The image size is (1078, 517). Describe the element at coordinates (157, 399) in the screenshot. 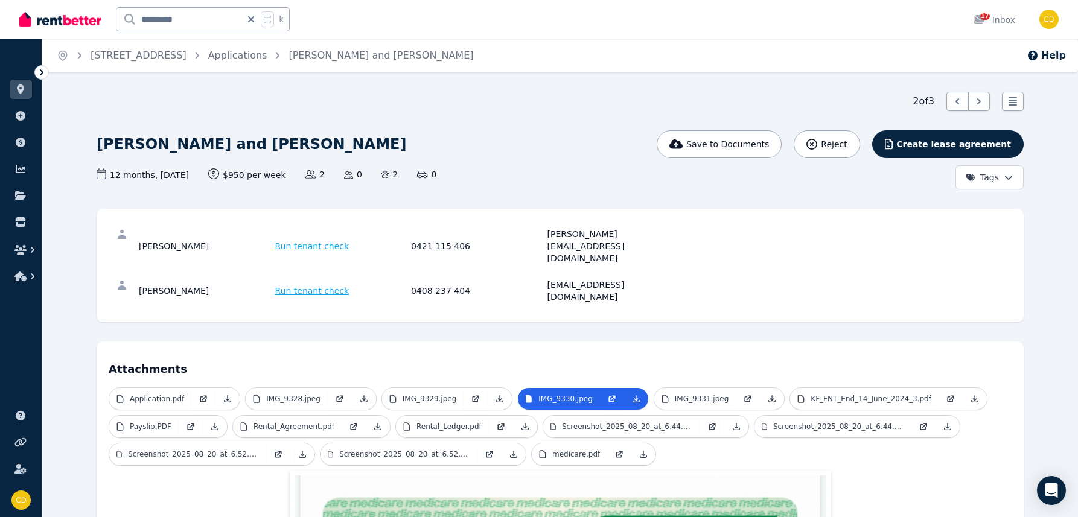

I see `p: Application.pdf` at that location.